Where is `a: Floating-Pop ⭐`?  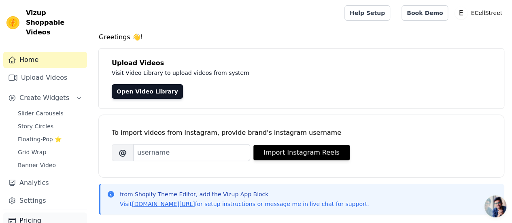
a: Floating-Pop ⭐ is located at coordinates (50, 139).